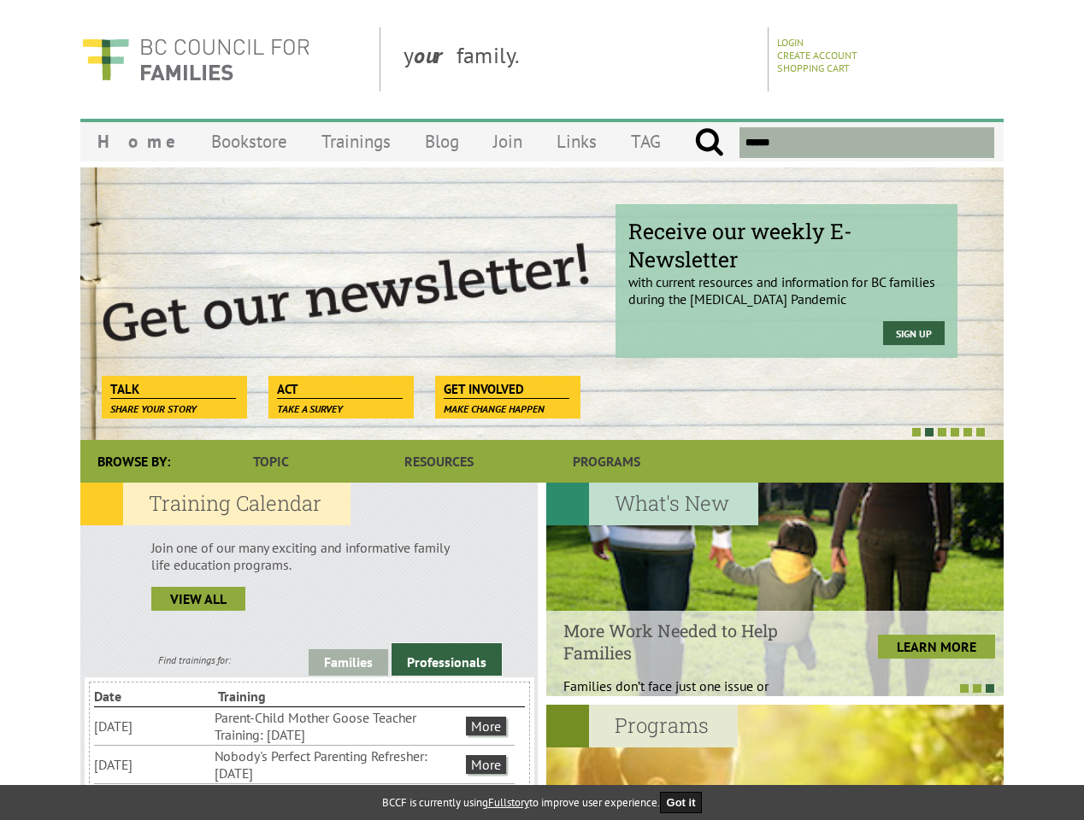 The height and width of the screenshot is (820, 1084). Describe the element at coordinates (508, 141) in the screenshot. I see `a: Join` at that location.